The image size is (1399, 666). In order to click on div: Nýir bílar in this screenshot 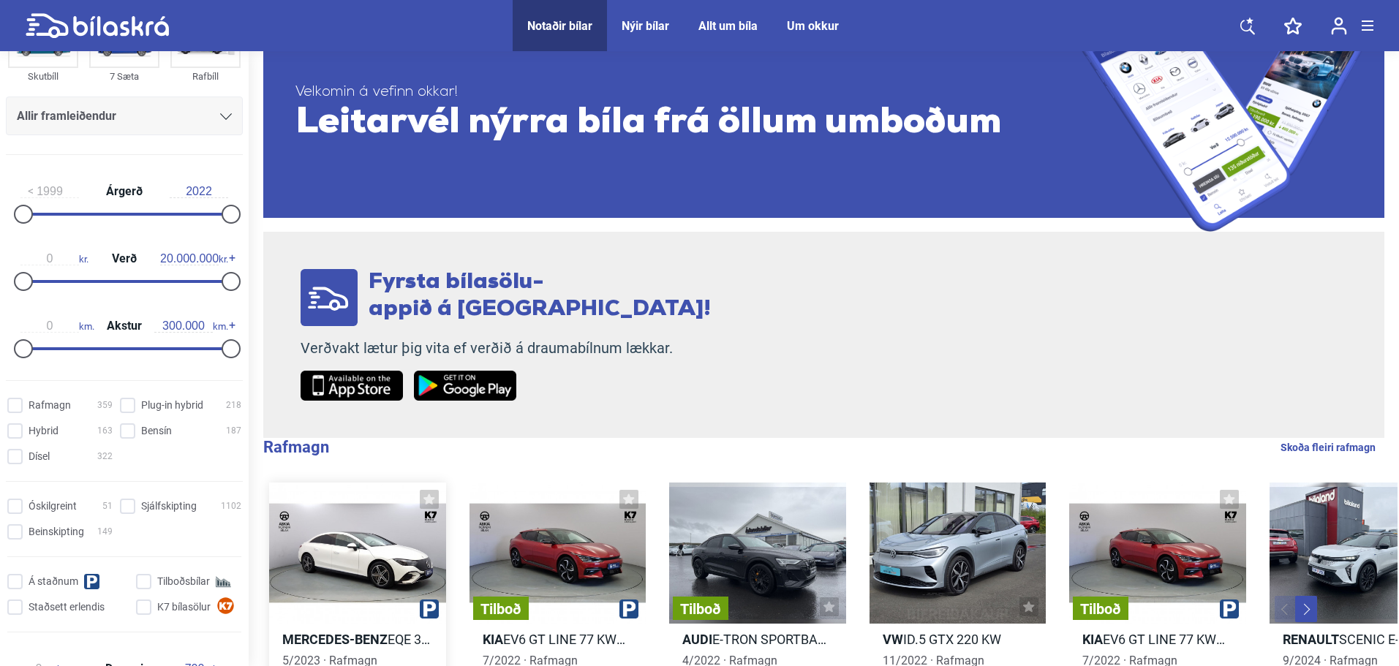, I will do `click(645, 26)`.